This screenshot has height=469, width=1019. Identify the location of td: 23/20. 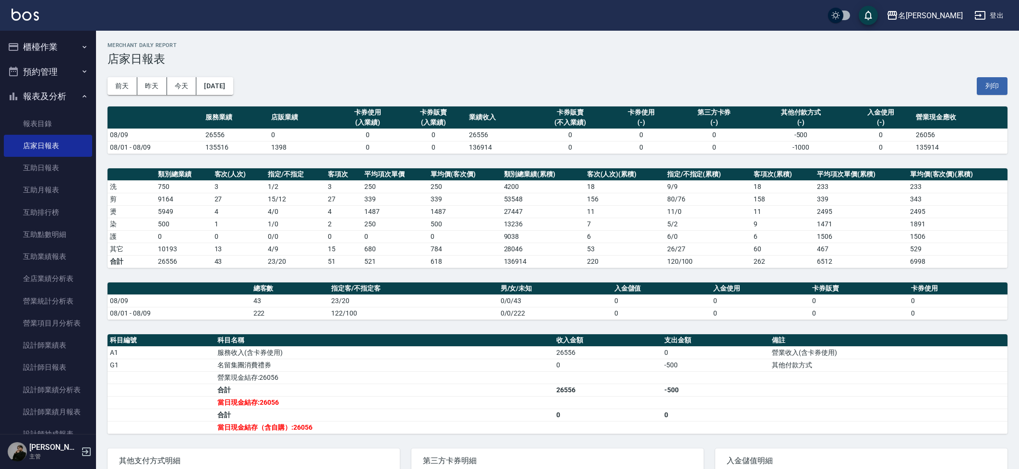
(413, 301).